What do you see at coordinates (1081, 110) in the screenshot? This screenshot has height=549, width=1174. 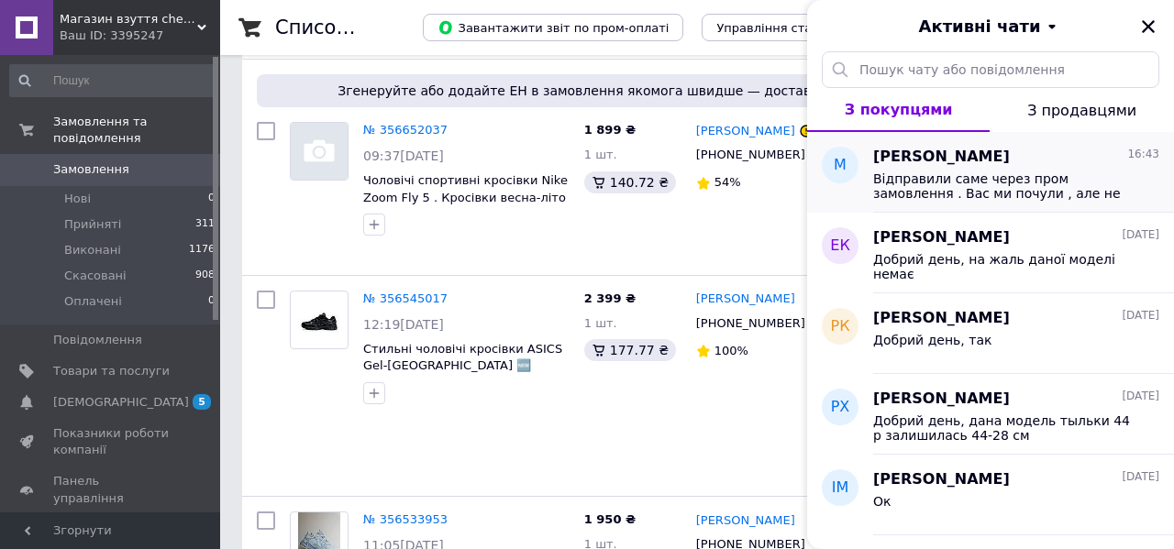 I see `button: З продавцями` at bounding box center [1081, 110].